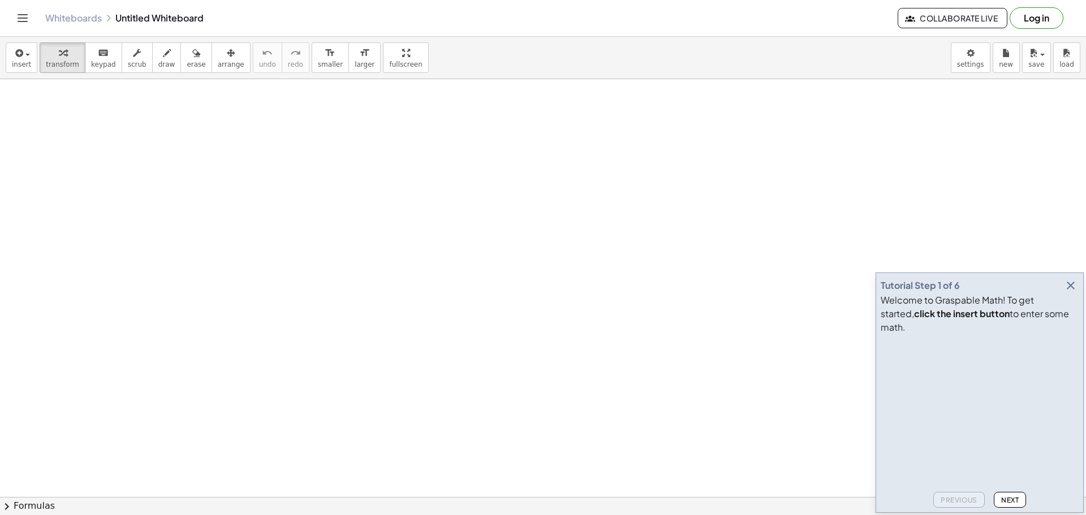 This screenshot has height=515, width=1086. What do you see at coordinates (962, 313) in the screenshot?
I see `b: click the insert button` at bounding box center [962, 313].